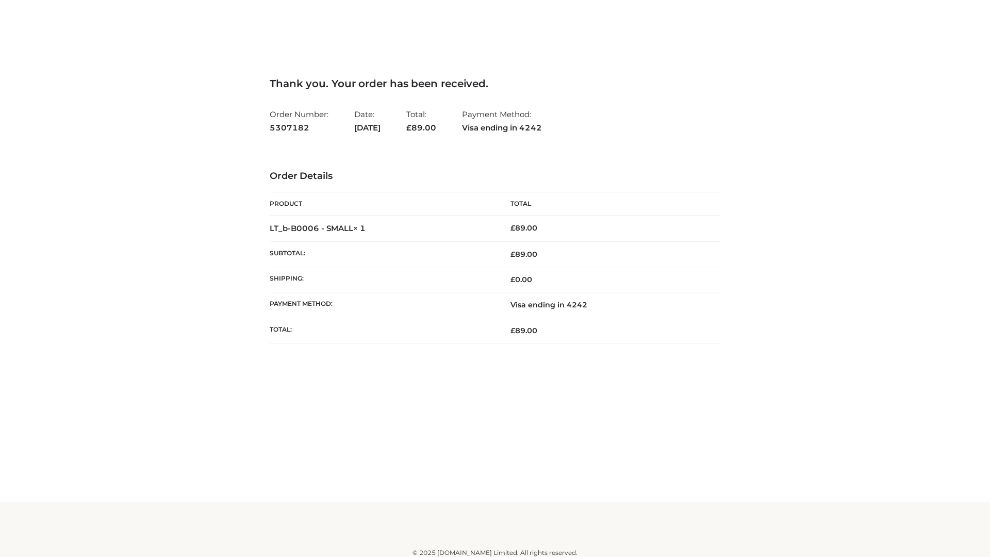 This screenshot has width=990, height=557. I want to click on th: Total, so click(607, 204).